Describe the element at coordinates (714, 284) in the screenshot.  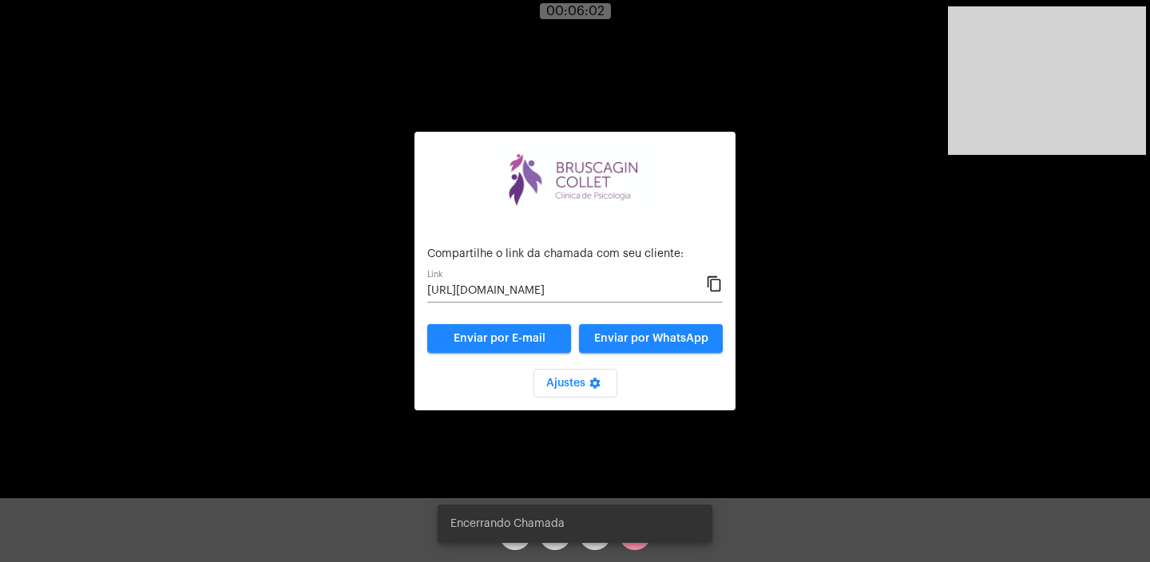
I see `mat-icon: content_copy` at that location.